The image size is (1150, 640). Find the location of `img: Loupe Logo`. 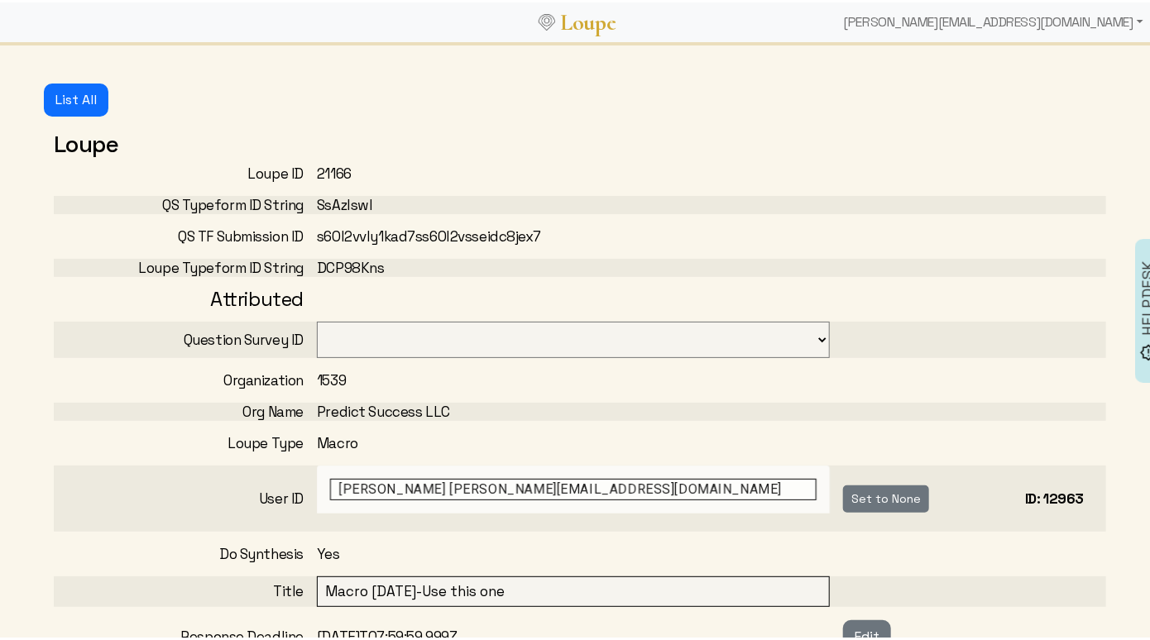

img: Loupe Logo is located at coordinates (547, 20).